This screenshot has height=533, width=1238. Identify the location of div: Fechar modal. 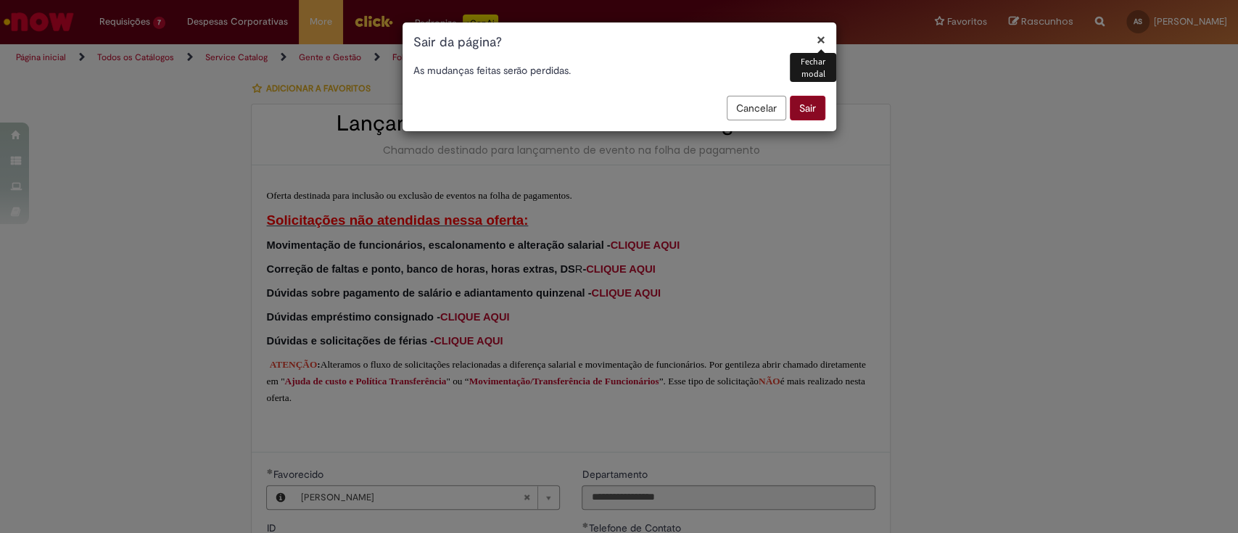
(812, 67).